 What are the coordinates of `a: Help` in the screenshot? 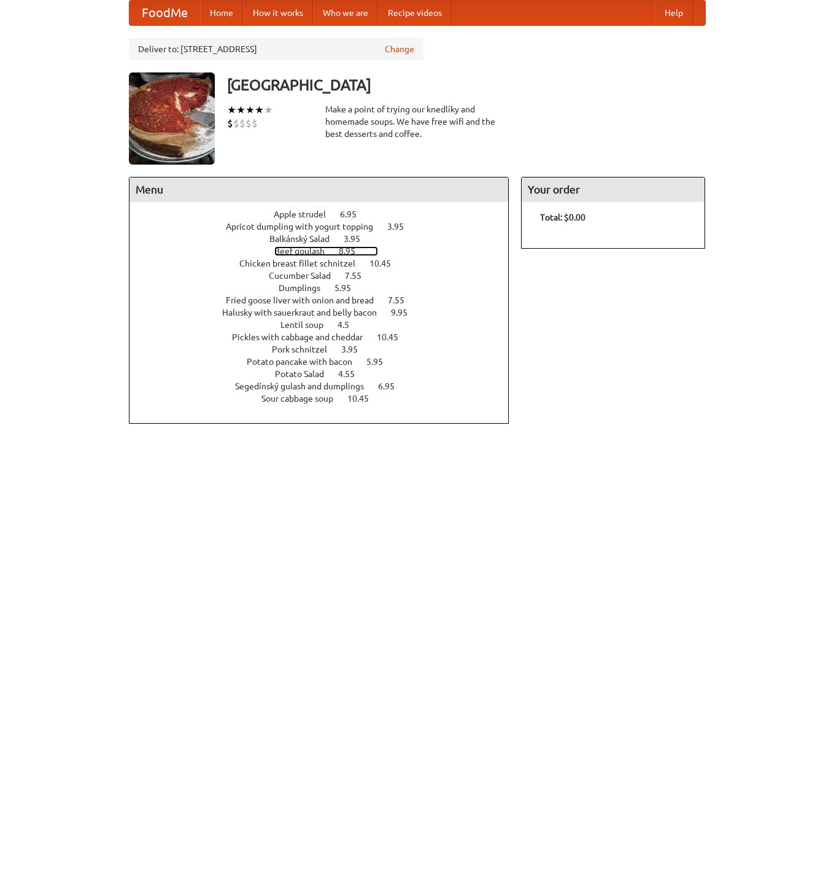 It's located at (674, 13).